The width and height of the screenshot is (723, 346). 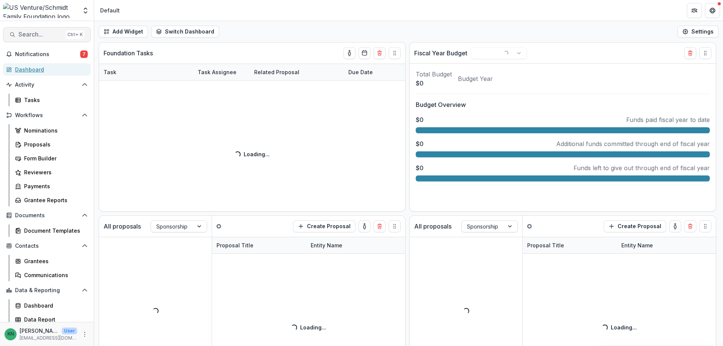 I want to click on a: Tasks, so click(x=51, y=100).